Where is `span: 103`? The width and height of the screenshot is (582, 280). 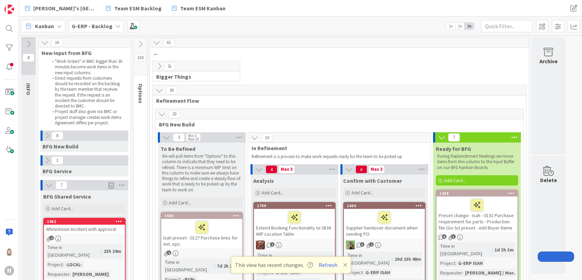 span: 103 is located at coordinates (140, 58).